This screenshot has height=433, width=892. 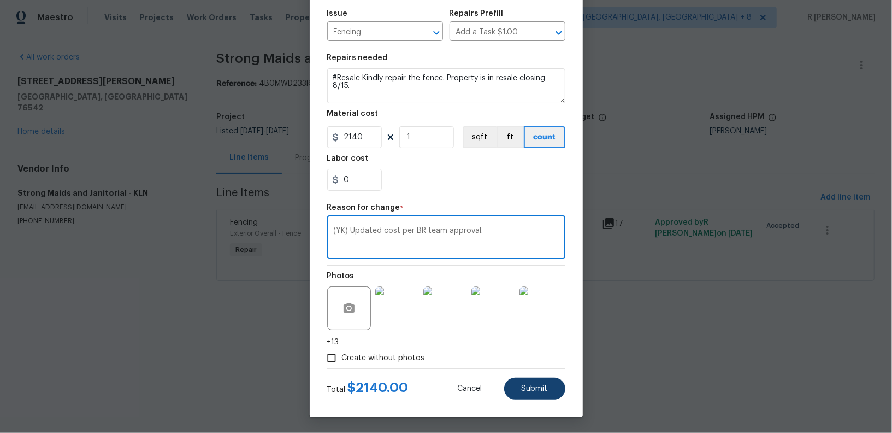 I want to click on h5: Material cost, so click(x=353, y=114).